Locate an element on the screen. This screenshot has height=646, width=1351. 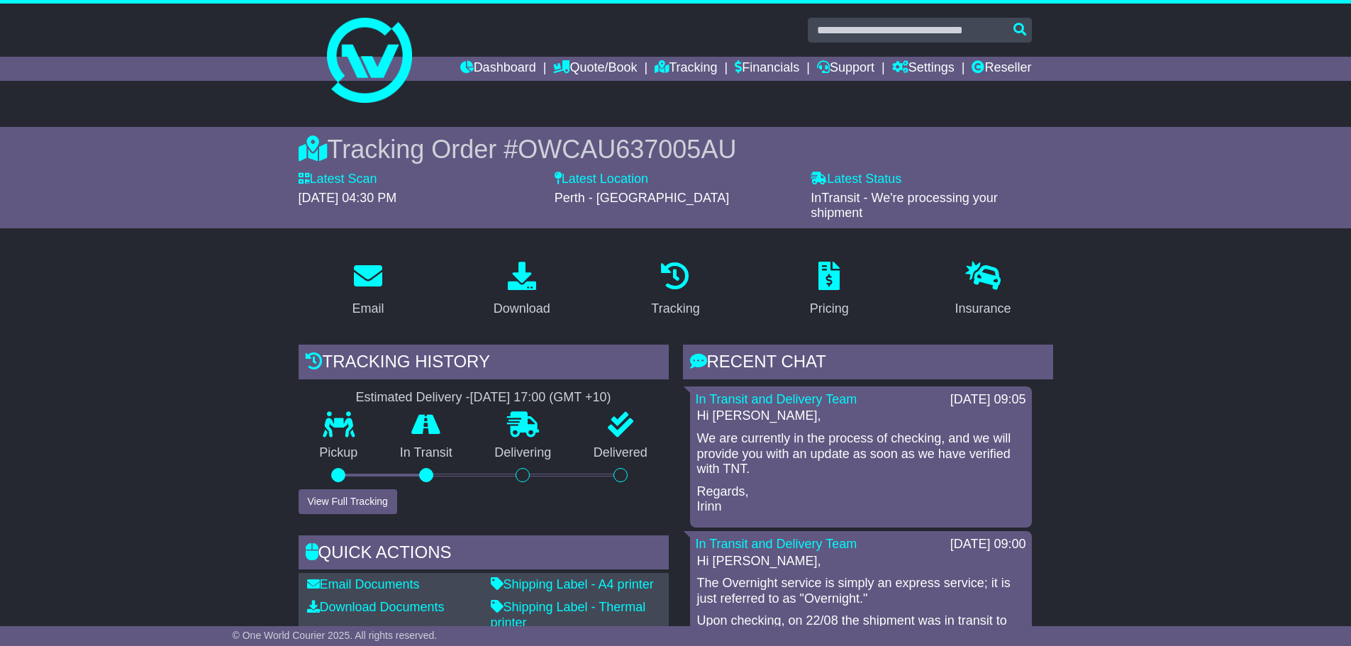
a: Dashboard is located at coordinates (498, 69).